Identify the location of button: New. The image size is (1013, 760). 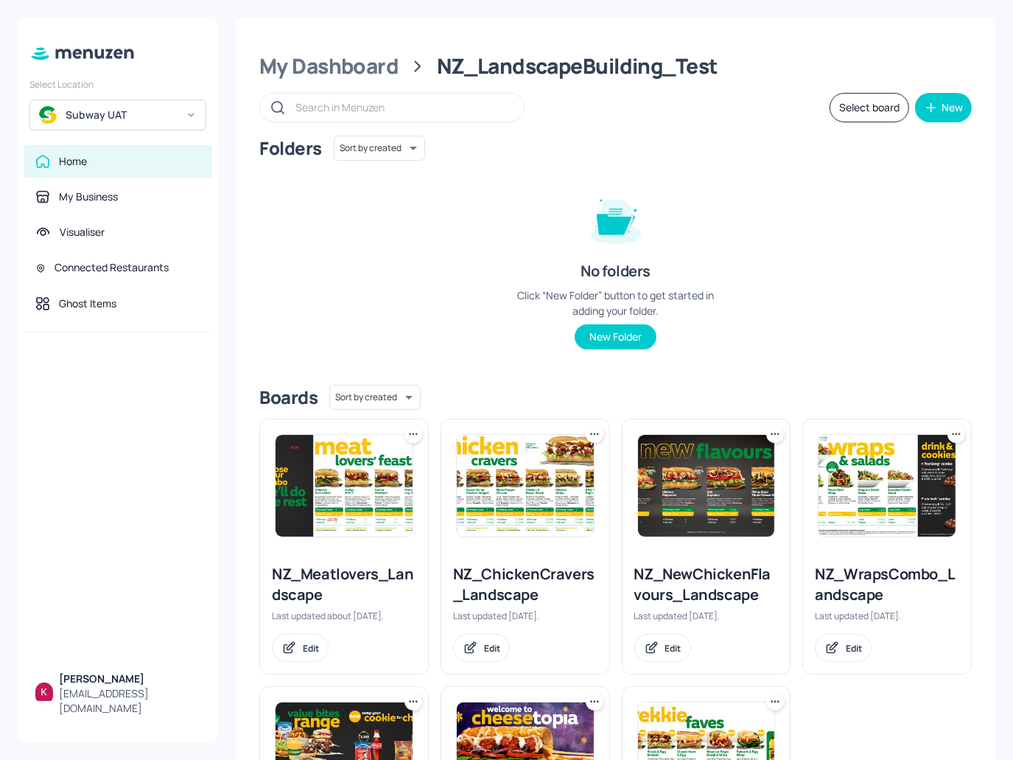
(943, 108).